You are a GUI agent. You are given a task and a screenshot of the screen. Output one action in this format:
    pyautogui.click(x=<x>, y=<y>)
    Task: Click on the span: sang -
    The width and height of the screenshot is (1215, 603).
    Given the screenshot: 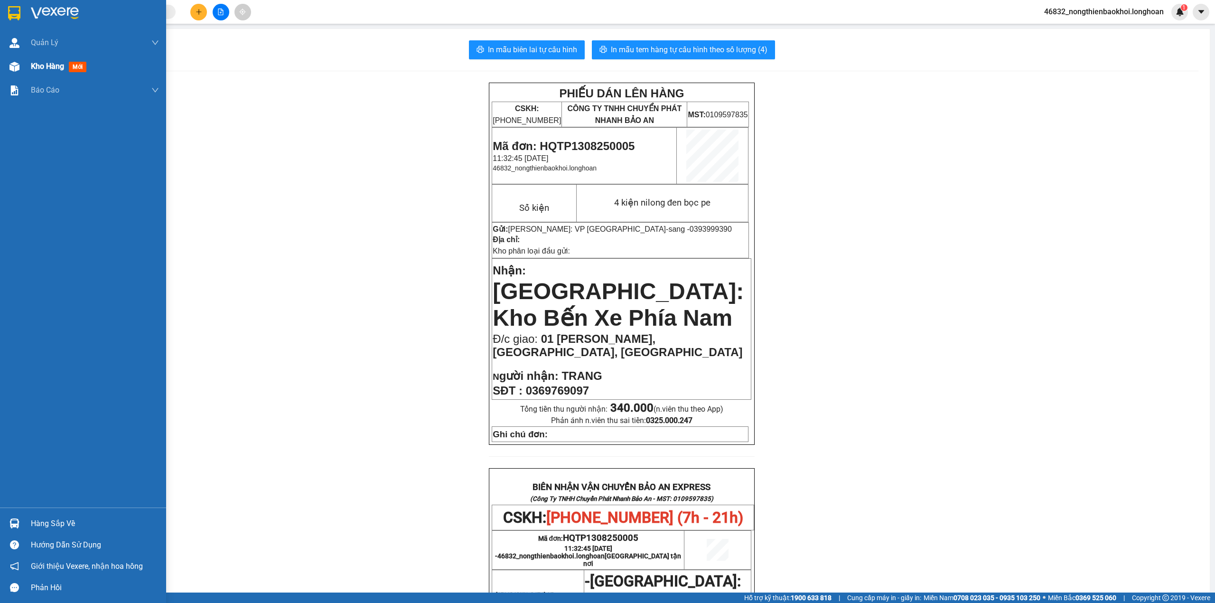 What is the action you would take?
    pyautogui.click(x=700, y=229)
    